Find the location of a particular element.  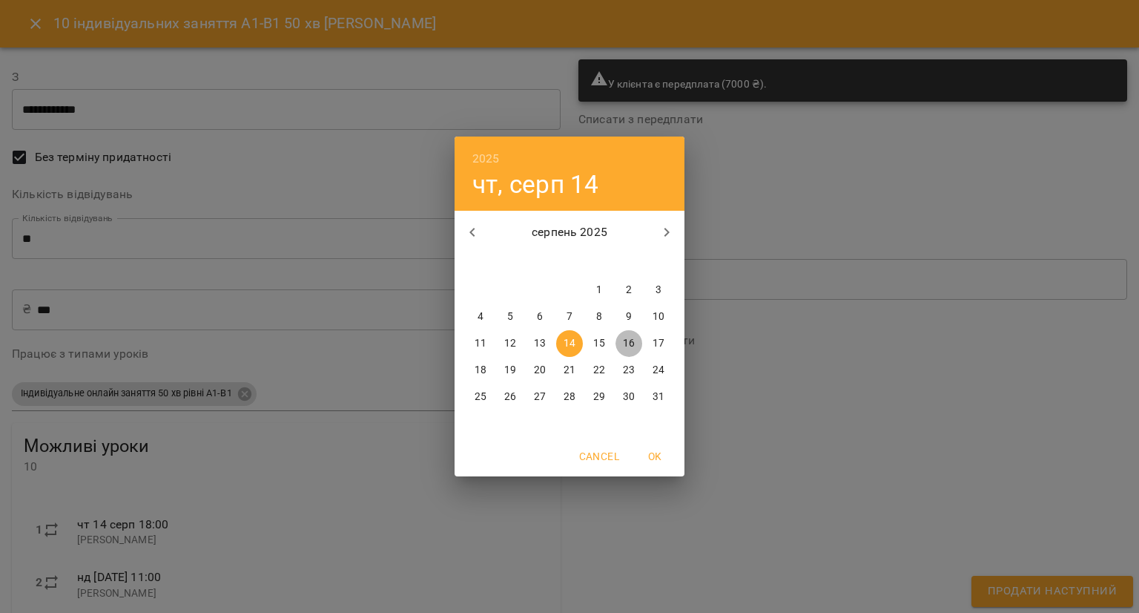

button: 10 is located at coordinates (659, 317).